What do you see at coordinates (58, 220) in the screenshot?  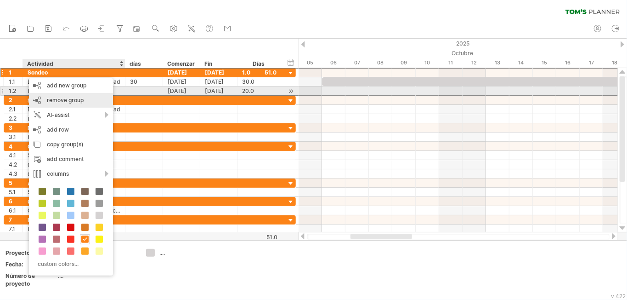 I see `font: Impartición del módulo` at bounding box center [58, 220].